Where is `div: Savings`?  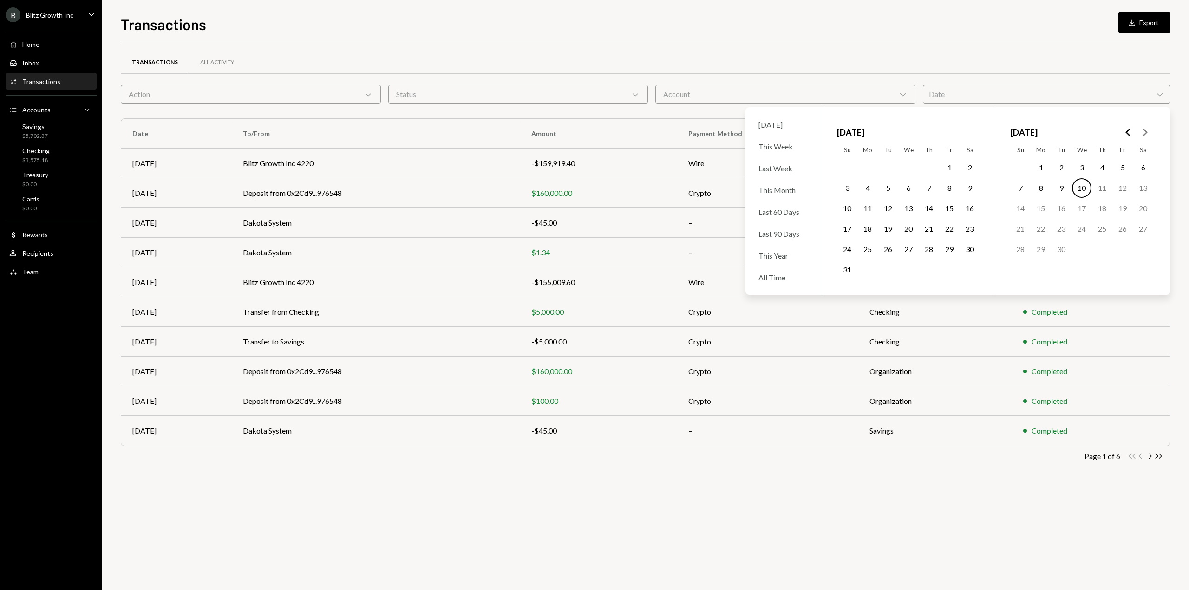 div: Savings is located at coordinates (35, 126).